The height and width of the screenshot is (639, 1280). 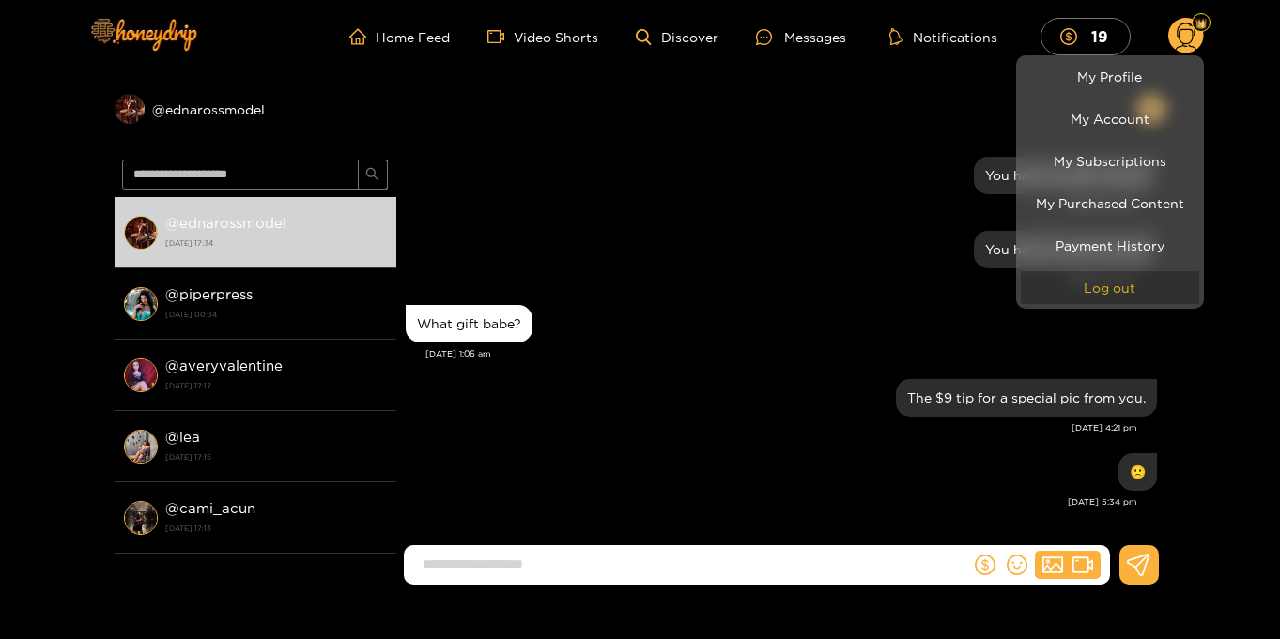 What do you see at coordinates (1110, 245) in the screenshot?
I see `a: Payment History` at bounding box center [1110, 245].